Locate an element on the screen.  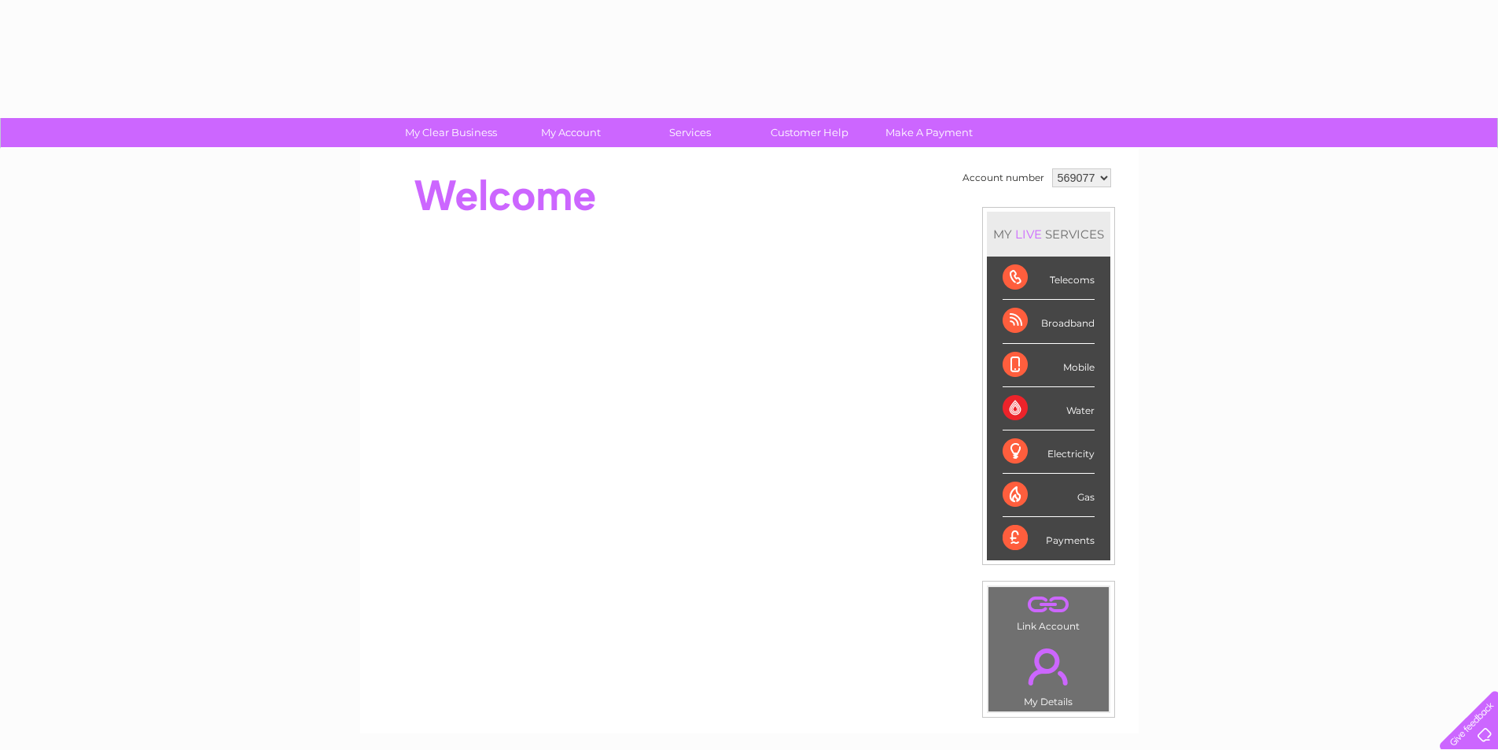
div: Water is located at coordinates (1049, 408).